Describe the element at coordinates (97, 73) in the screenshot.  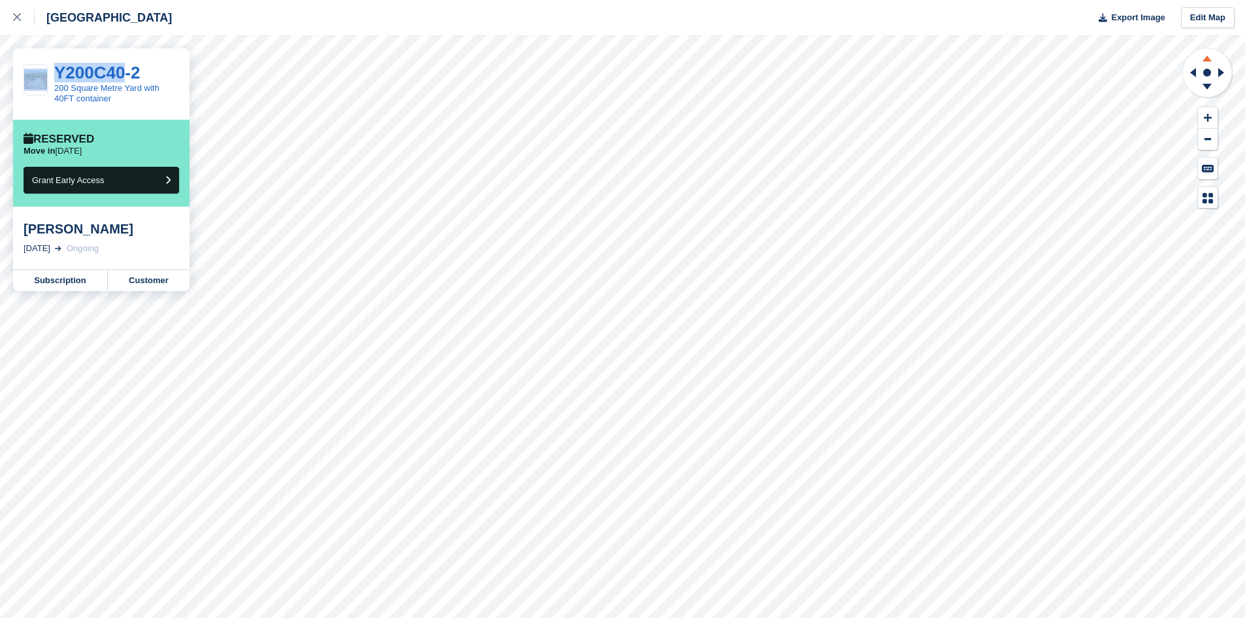
I see `a: Y200C40-2` at that location.